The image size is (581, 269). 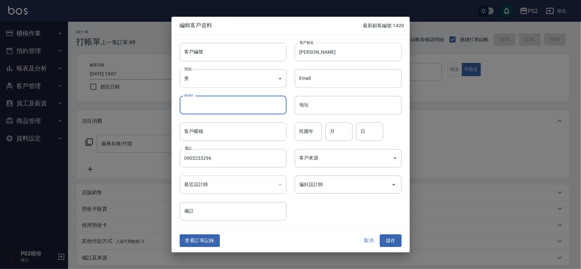 What do you see at coordinates (188, 69) in the screenshot?
I see `label: 性別` at bounding box center [188, 69].